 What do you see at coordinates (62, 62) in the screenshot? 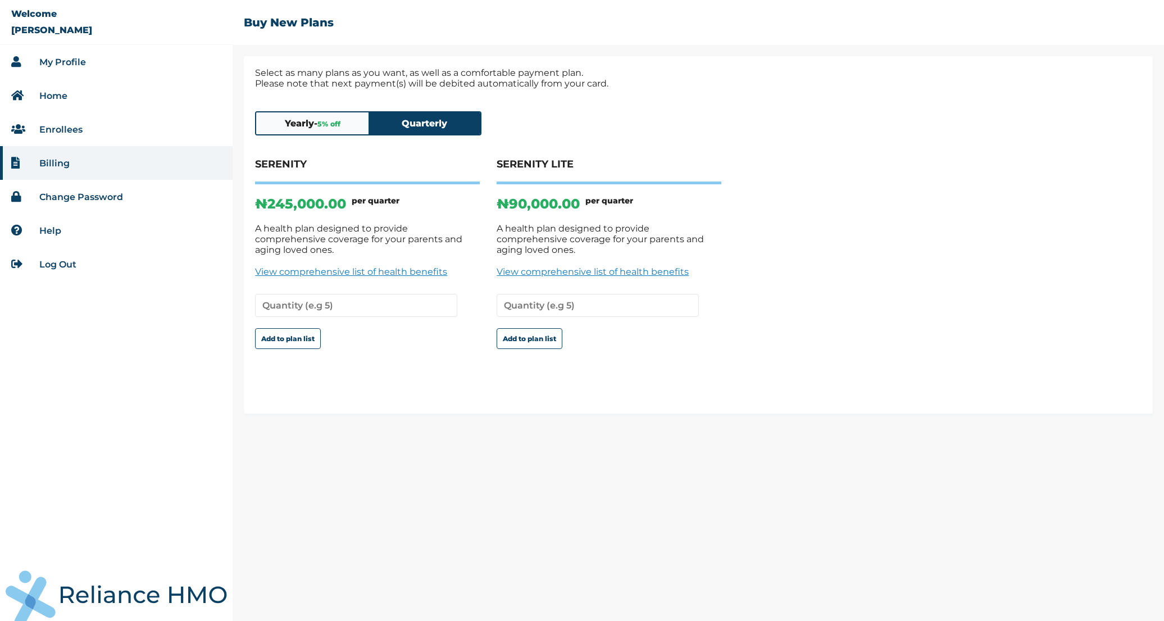
I see `a: My Profile` at bounding box center [62, 62].